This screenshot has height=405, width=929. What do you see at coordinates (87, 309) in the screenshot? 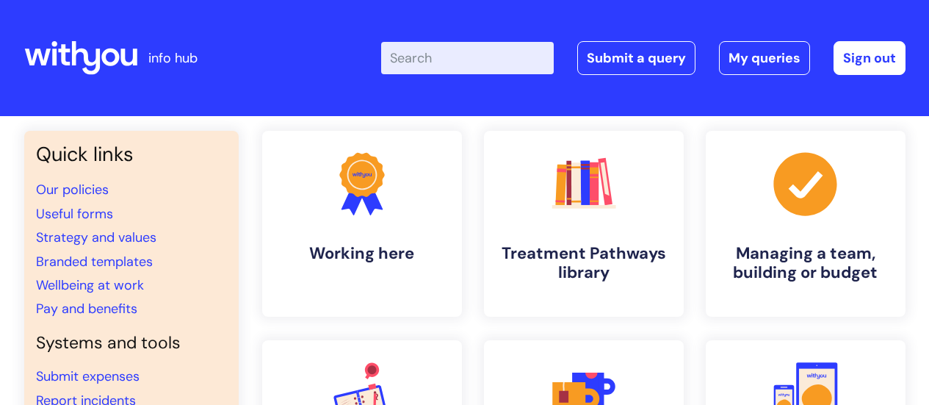
I see `a: Pay and benefits` at bounding box center [87, 309].